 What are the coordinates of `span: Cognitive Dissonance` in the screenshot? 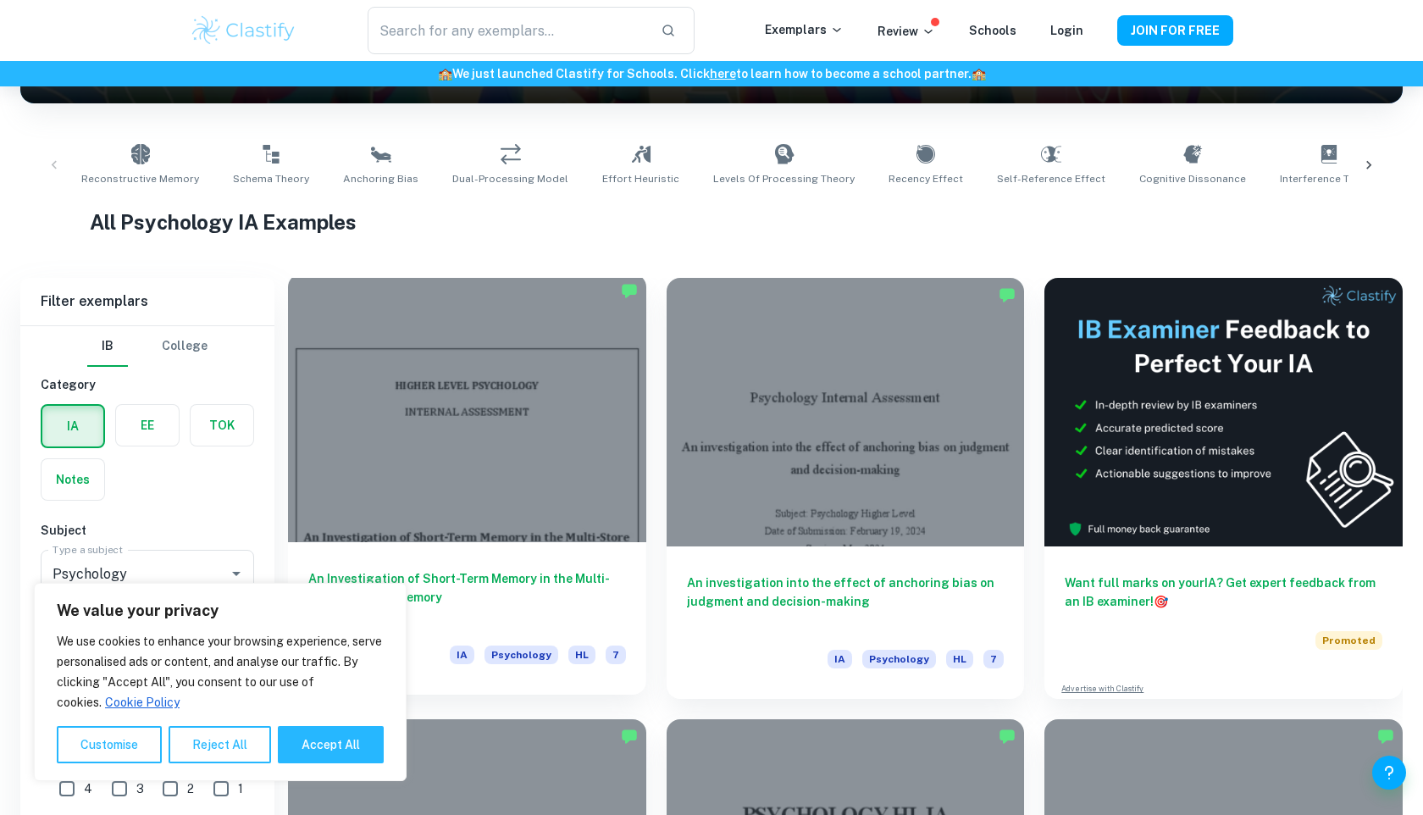 It's located at (1193, 179).